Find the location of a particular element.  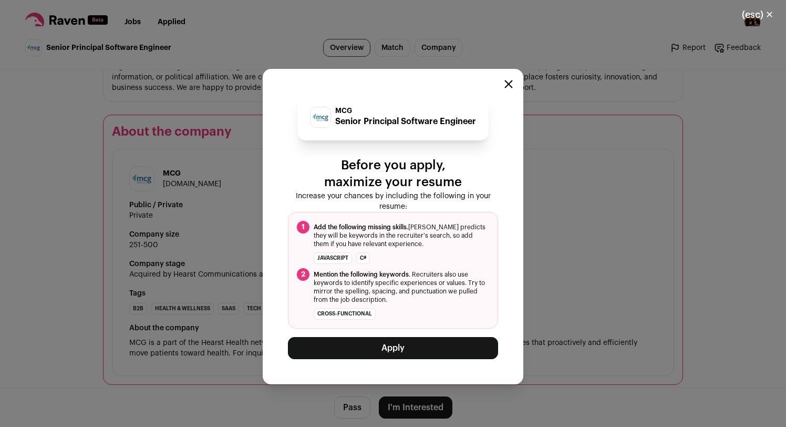

span: 1 is located at coordinates (303, 227).